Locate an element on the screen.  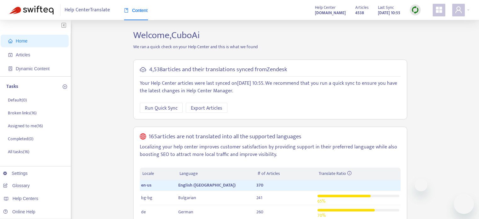
img: Swifteq is located at coordinates (32, 10).